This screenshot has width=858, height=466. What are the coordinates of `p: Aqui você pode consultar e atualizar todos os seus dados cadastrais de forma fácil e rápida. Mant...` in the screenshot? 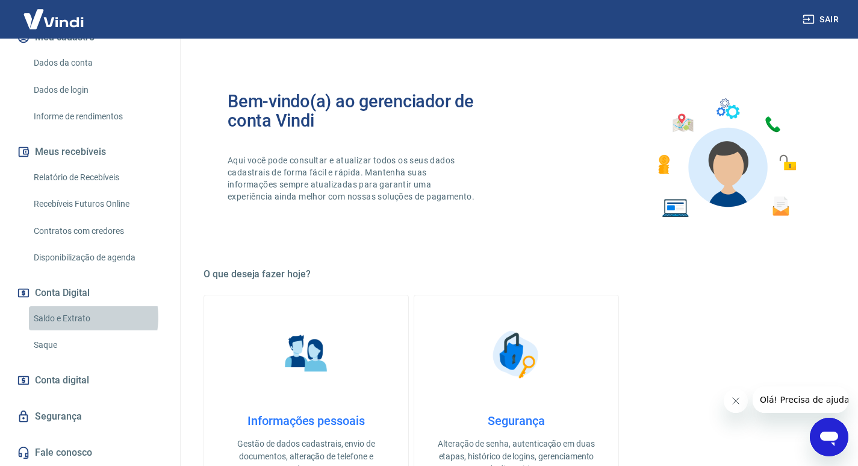 It's located at (352, 178).